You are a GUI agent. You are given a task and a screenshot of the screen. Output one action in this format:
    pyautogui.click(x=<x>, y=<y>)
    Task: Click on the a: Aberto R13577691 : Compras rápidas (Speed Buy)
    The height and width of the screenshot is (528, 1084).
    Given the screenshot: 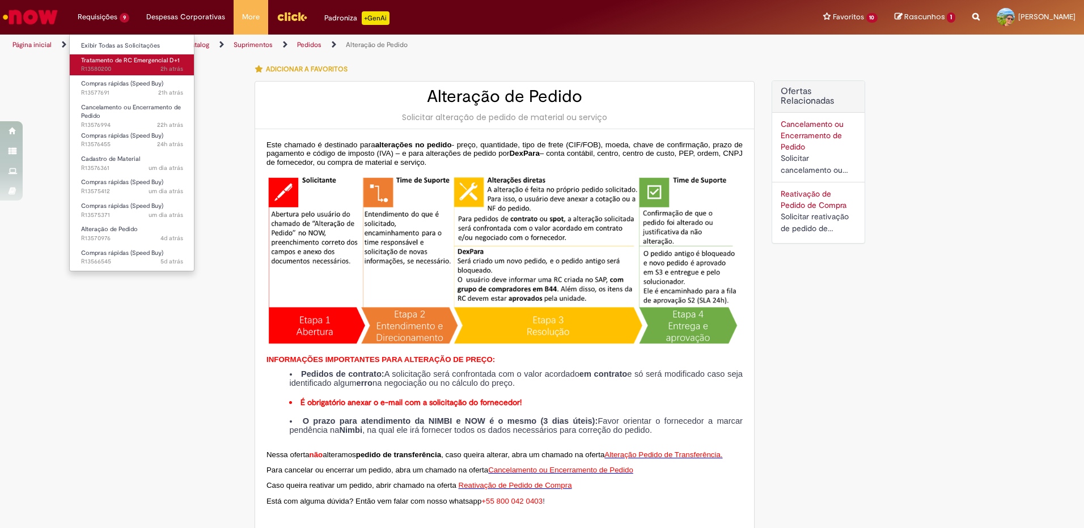 What is the action you would take?
    pyautogui.click(x=132, y=88)
    